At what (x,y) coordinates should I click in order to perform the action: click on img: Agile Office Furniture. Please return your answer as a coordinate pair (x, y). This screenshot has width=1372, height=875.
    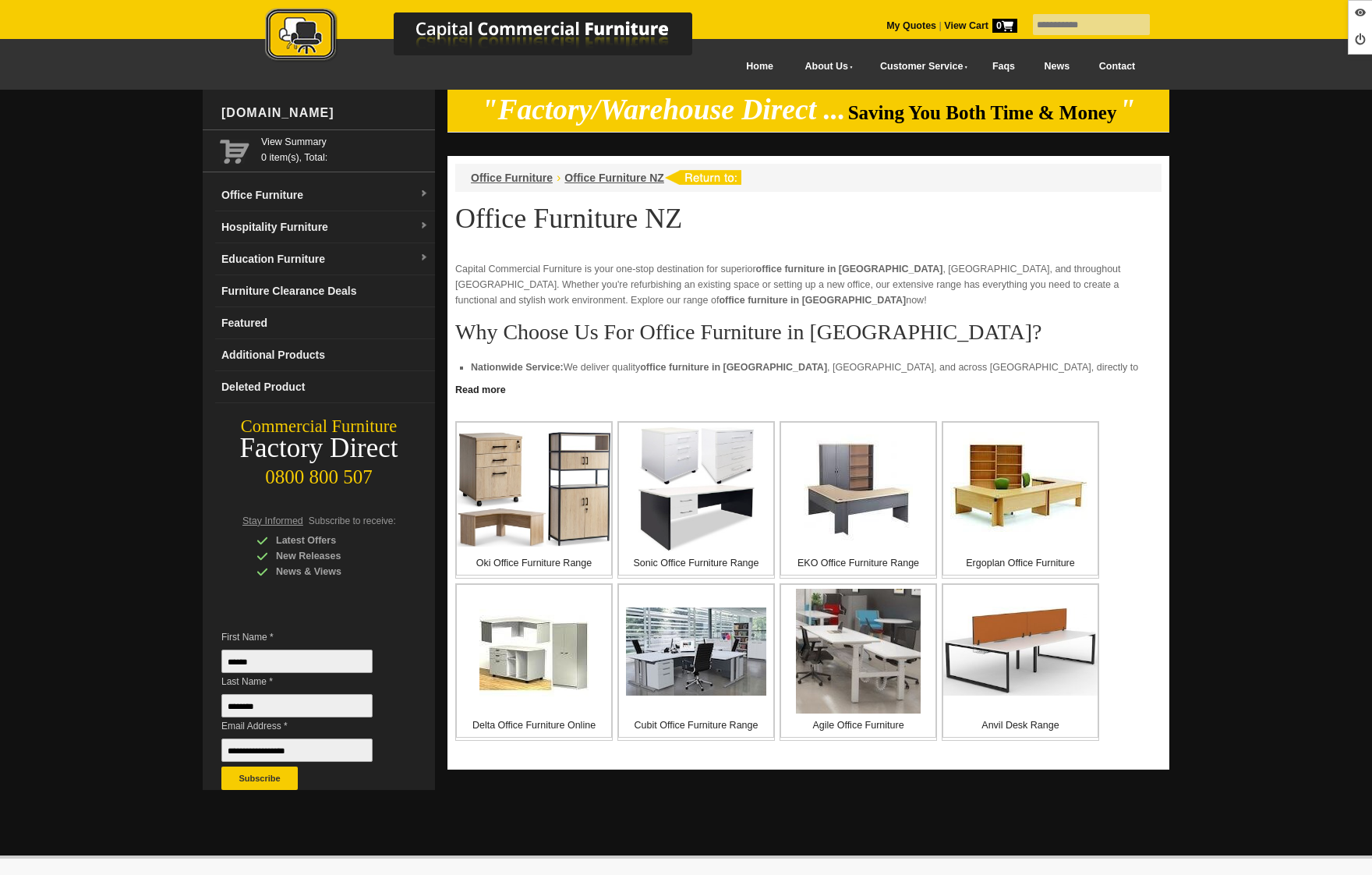
    Looking at the image, I should click on (858, 651).